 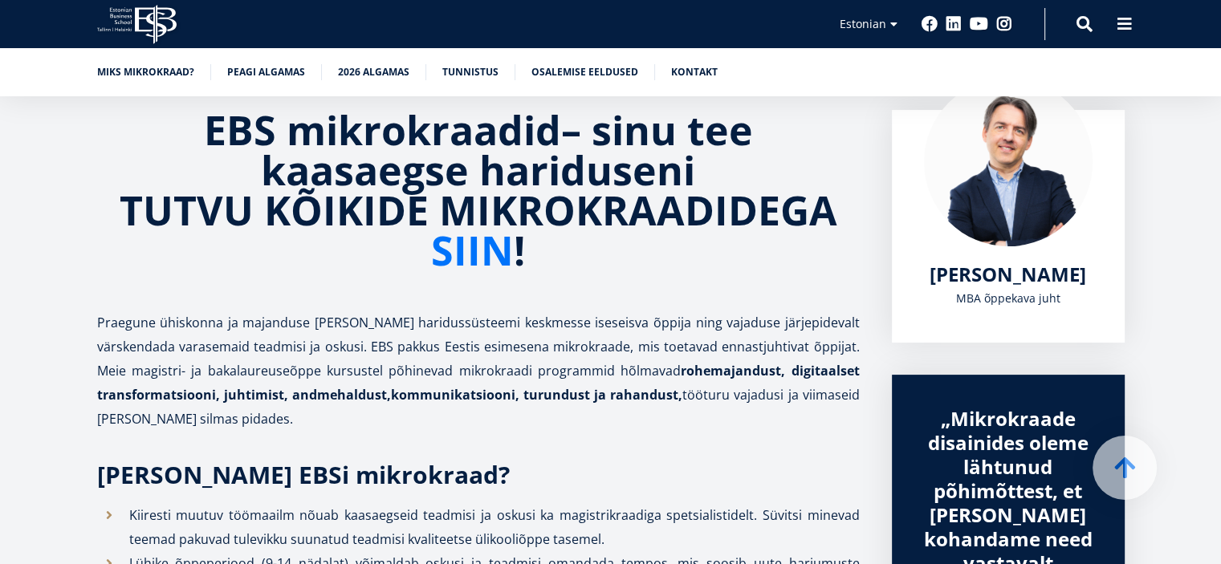 What do you see at coordinates (495, 527) in the screenshot?
I see `p: Kiiresti muutuv töömaailm nõuab kaasaegseid teadmisi ja oskusi ka magistrikraadiga spetsialistide...` at bounding box center [495, 527].